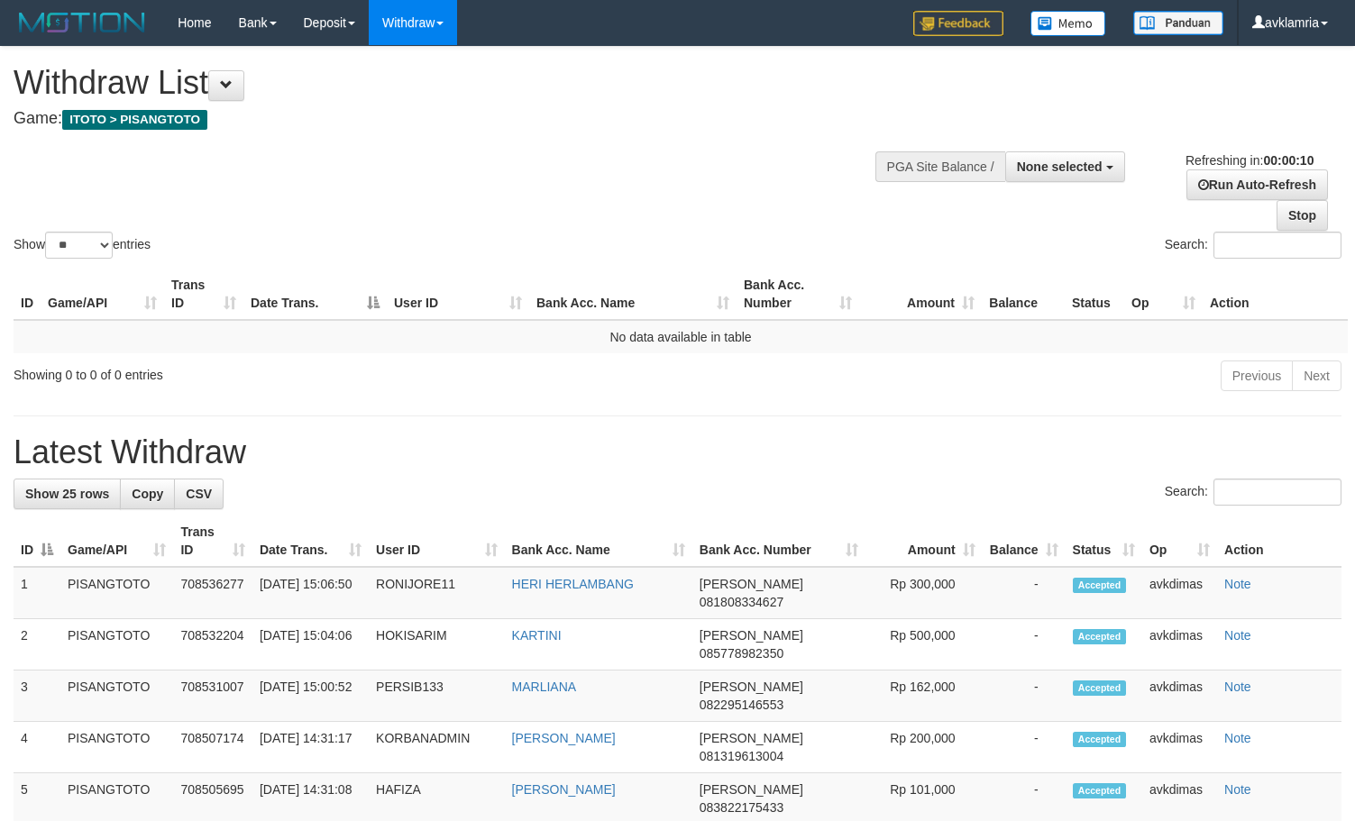 This screenshot has height=821, width=1355. What do you see at coordinates (1065, 167) in the screenshot?
I see `button: None selected` at bounding box center [1065, 167].